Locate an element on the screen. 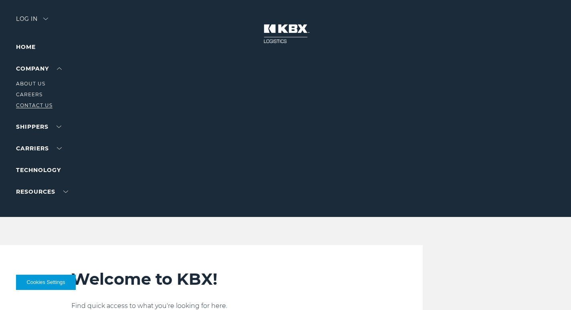 This screenshot has width=571, height=310. a: Technology is located at coordinates (38, 170).